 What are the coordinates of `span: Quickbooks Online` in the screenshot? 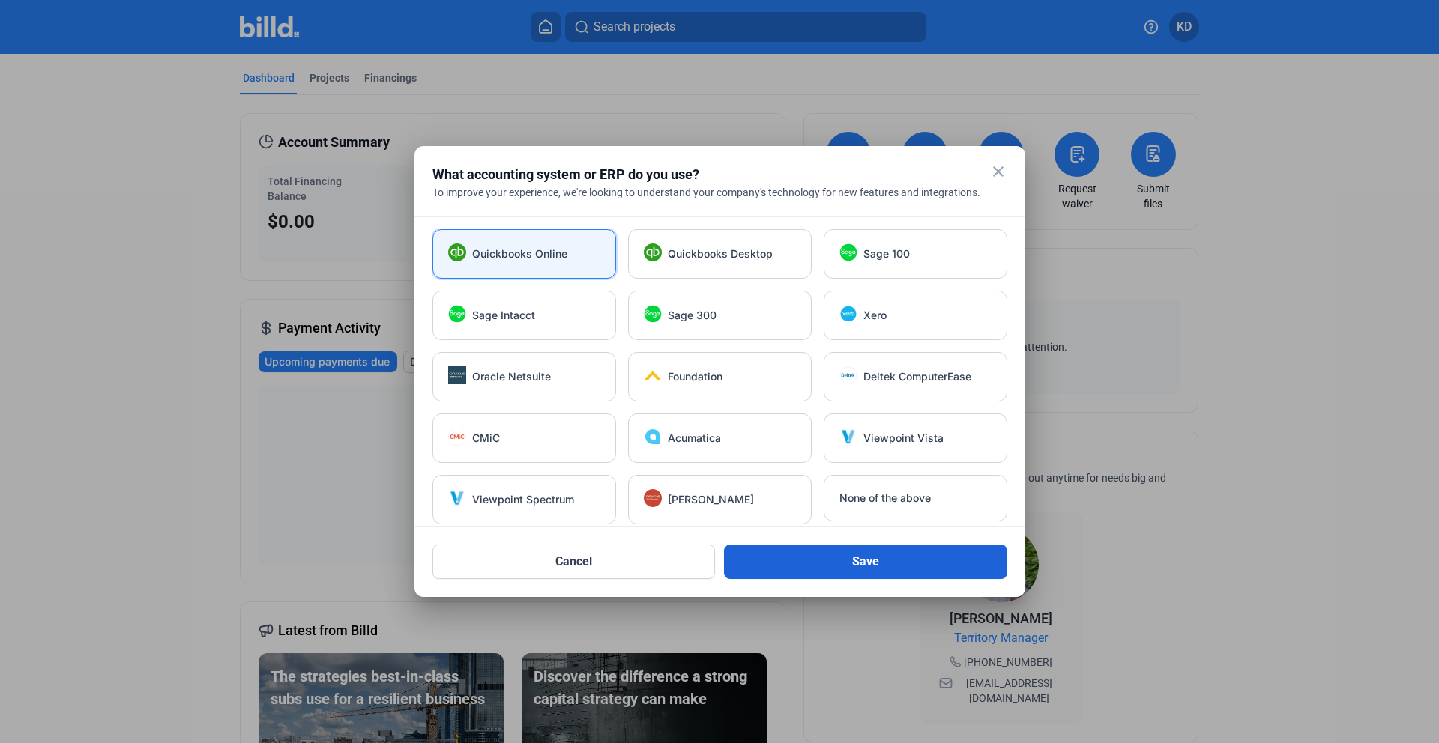 It's located at (519, 254).